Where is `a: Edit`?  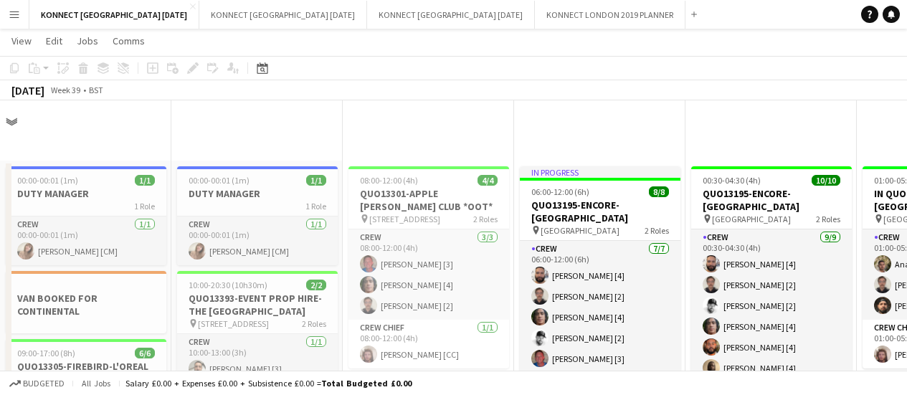 a: Edit is located at coordinates (54, 41).